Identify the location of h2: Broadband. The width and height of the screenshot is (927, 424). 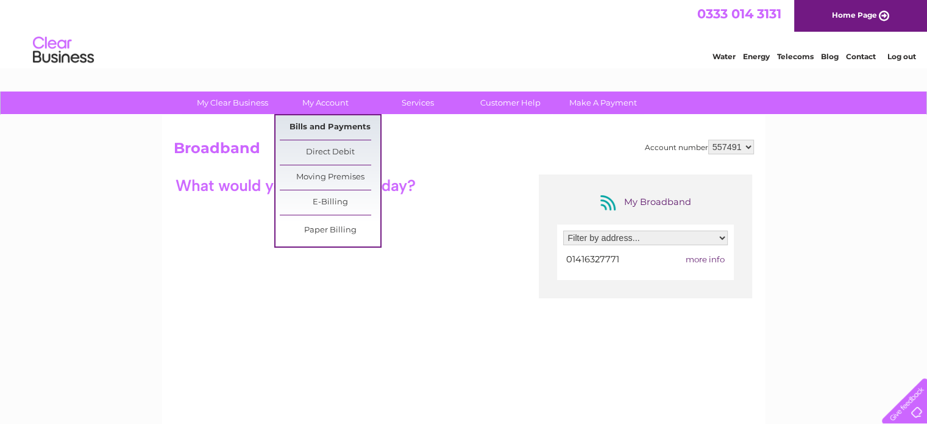
(464, 151).